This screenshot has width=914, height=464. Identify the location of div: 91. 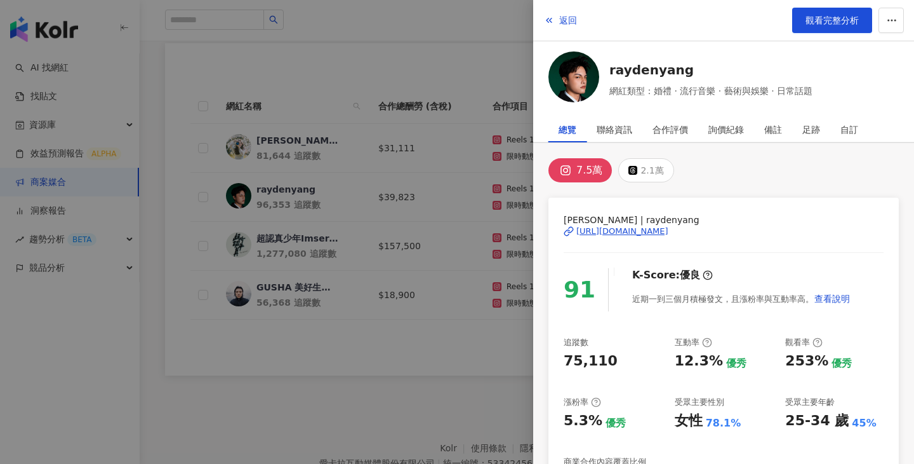
(580, 290).